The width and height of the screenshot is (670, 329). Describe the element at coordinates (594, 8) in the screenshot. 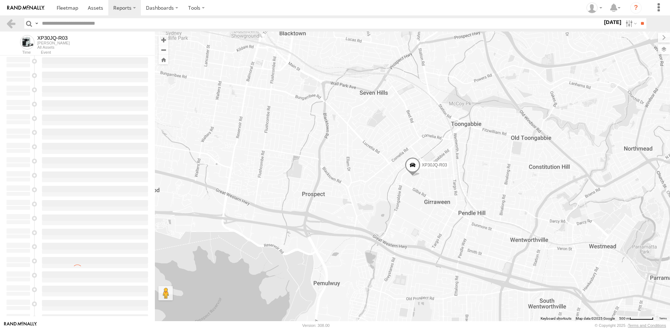

I see `div: Quang MAC` at that location.